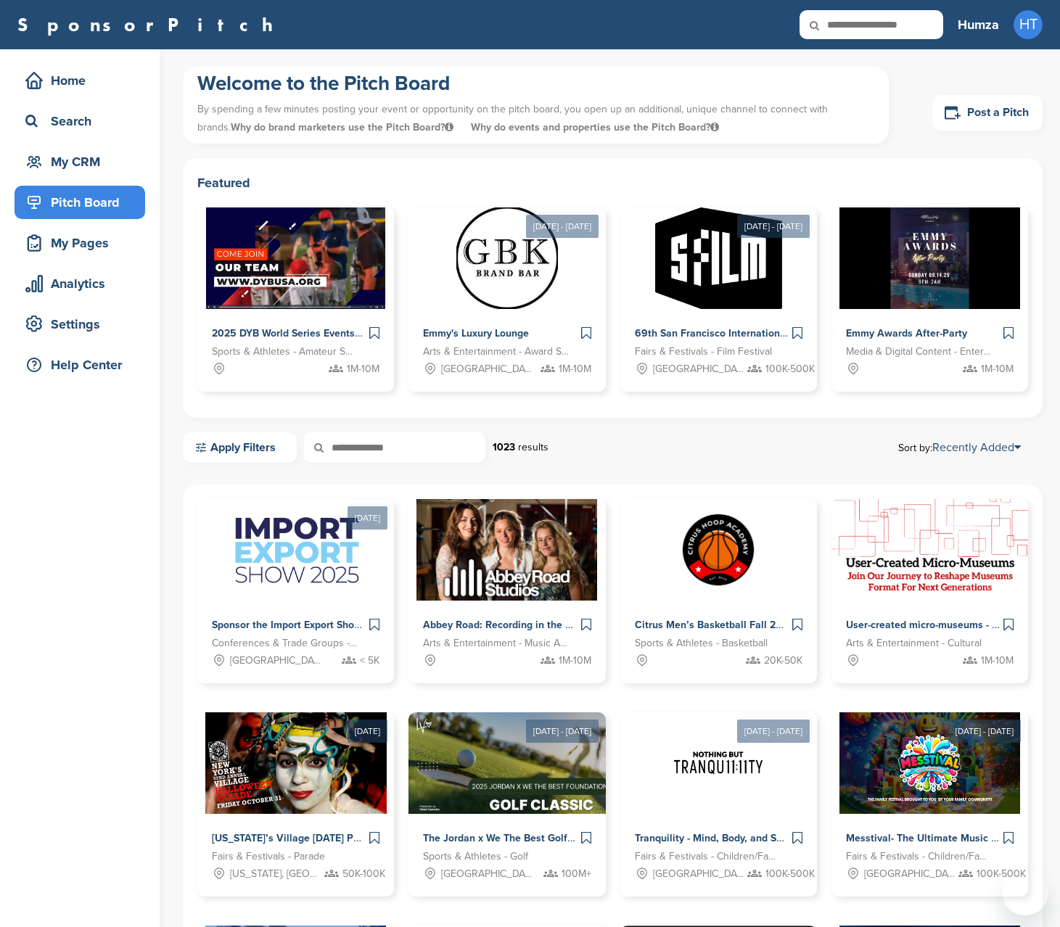 Image resolution: width=1060 pixels, height=927 pixels. I want to click on span: The Jordan x We The Best Golf Classic 2025 – Where Sports, Music & Philanthropy Collide, so click(636, 838).